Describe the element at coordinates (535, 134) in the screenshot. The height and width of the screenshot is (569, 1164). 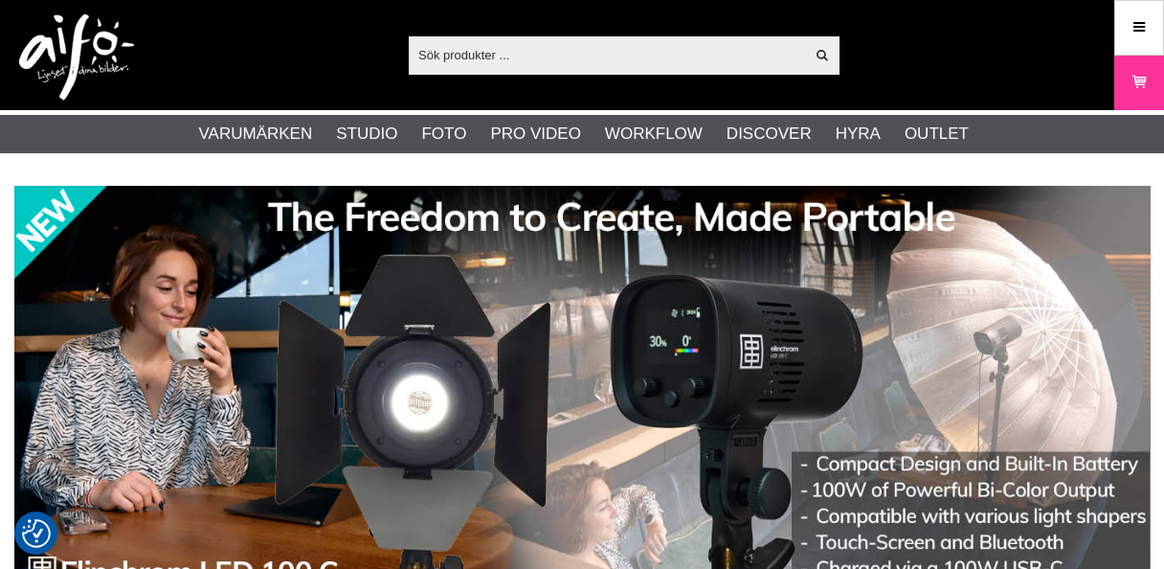
I see `a: Pro Video` at that location.